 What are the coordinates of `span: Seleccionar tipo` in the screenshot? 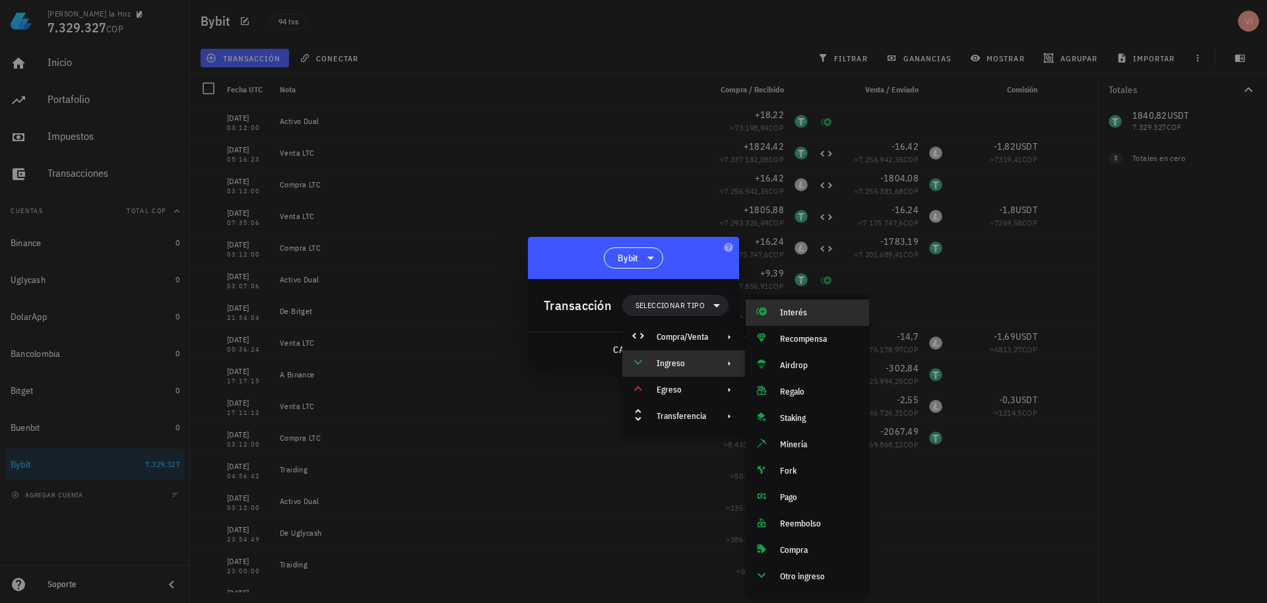 It's located at (670, 305).